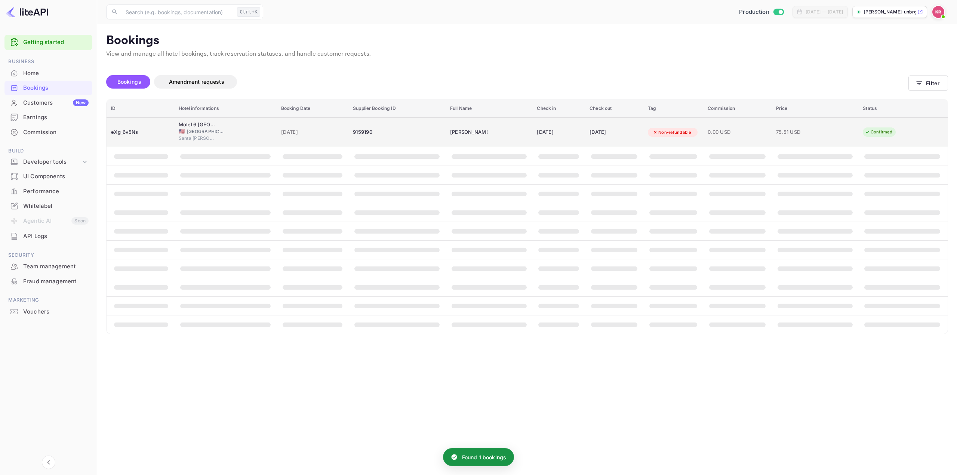 The height and width of the screenshot is (475, 957). What do you see at coordinates (48, 191) in the screenshot?
I see `a: Performance` at bounding box center [48, 191].